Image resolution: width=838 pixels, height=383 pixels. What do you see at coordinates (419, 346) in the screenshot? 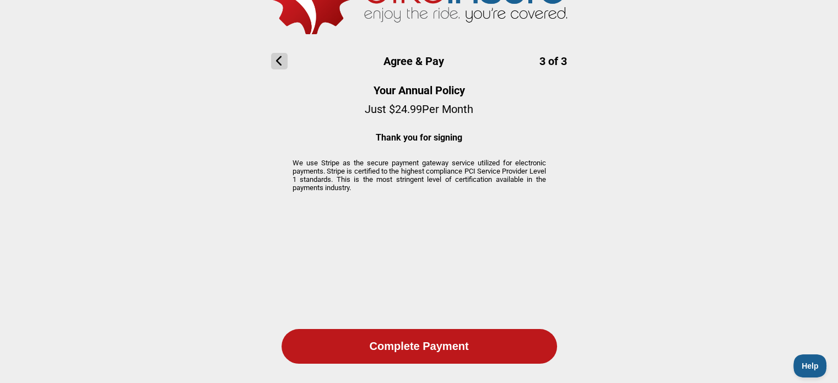
I see `button: Complete Payment` at bounding box center [419, 346].